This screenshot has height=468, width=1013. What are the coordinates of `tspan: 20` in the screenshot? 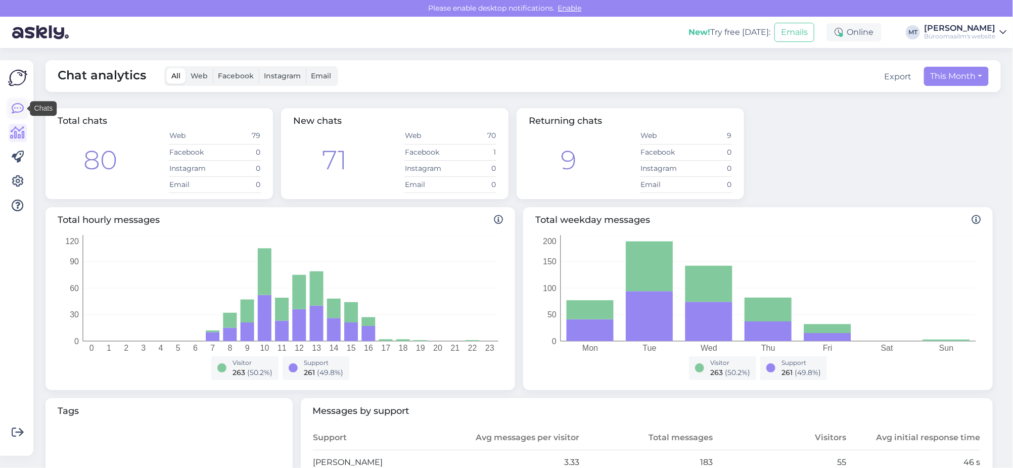 It's located at (438, 348).